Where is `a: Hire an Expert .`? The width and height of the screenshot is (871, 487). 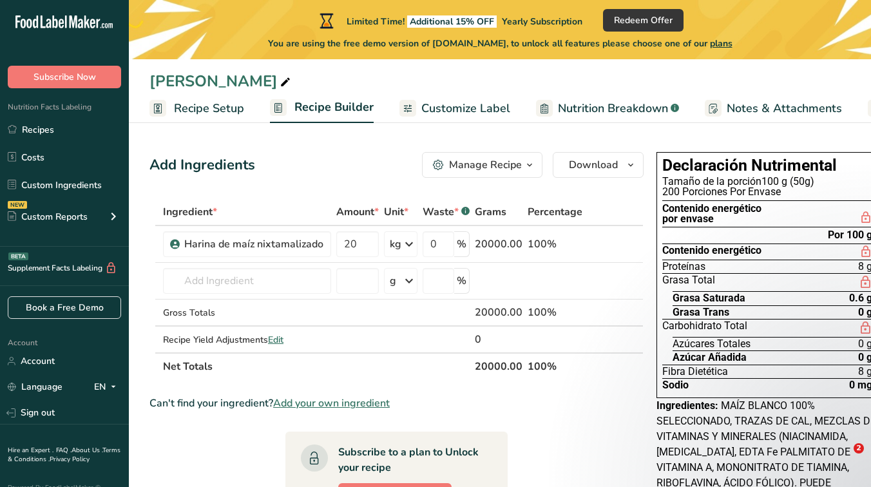
a: Hire an Expert . is located at coordinates (30, 450).